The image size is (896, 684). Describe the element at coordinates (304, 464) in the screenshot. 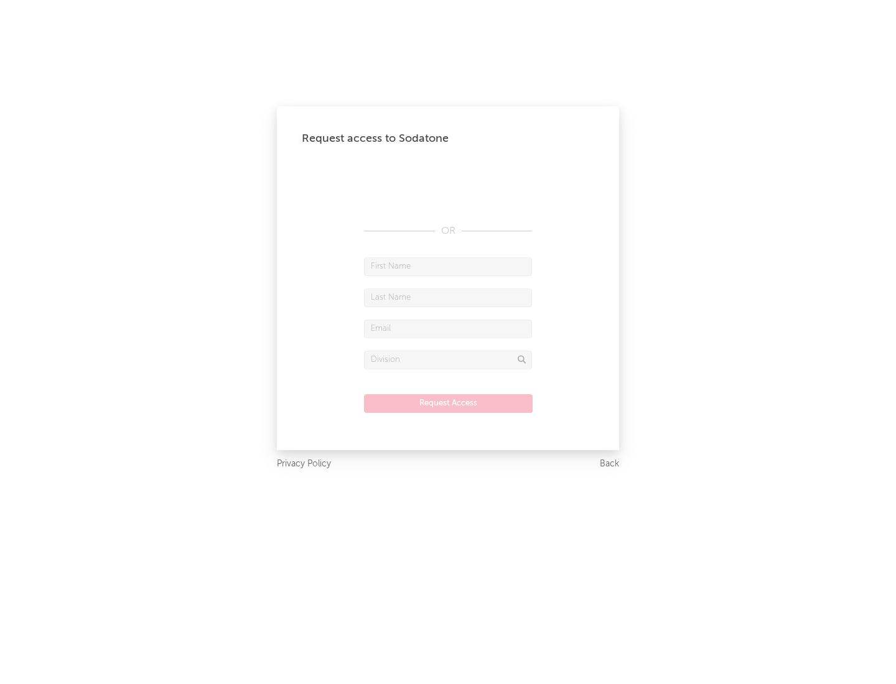

I see `a: Privacy Policy` at that location.